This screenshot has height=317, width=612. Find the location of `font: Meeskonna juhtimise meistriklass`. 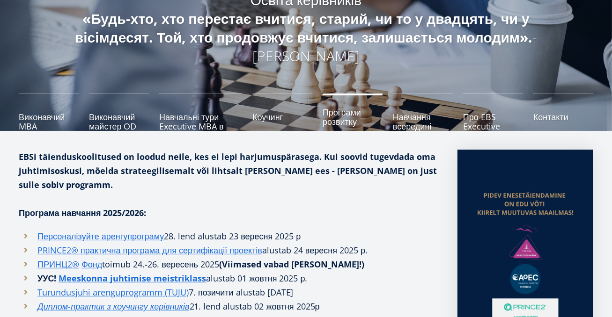

font: Meeskonna juhtimise meistriklass is located at coordinates (132, 278).